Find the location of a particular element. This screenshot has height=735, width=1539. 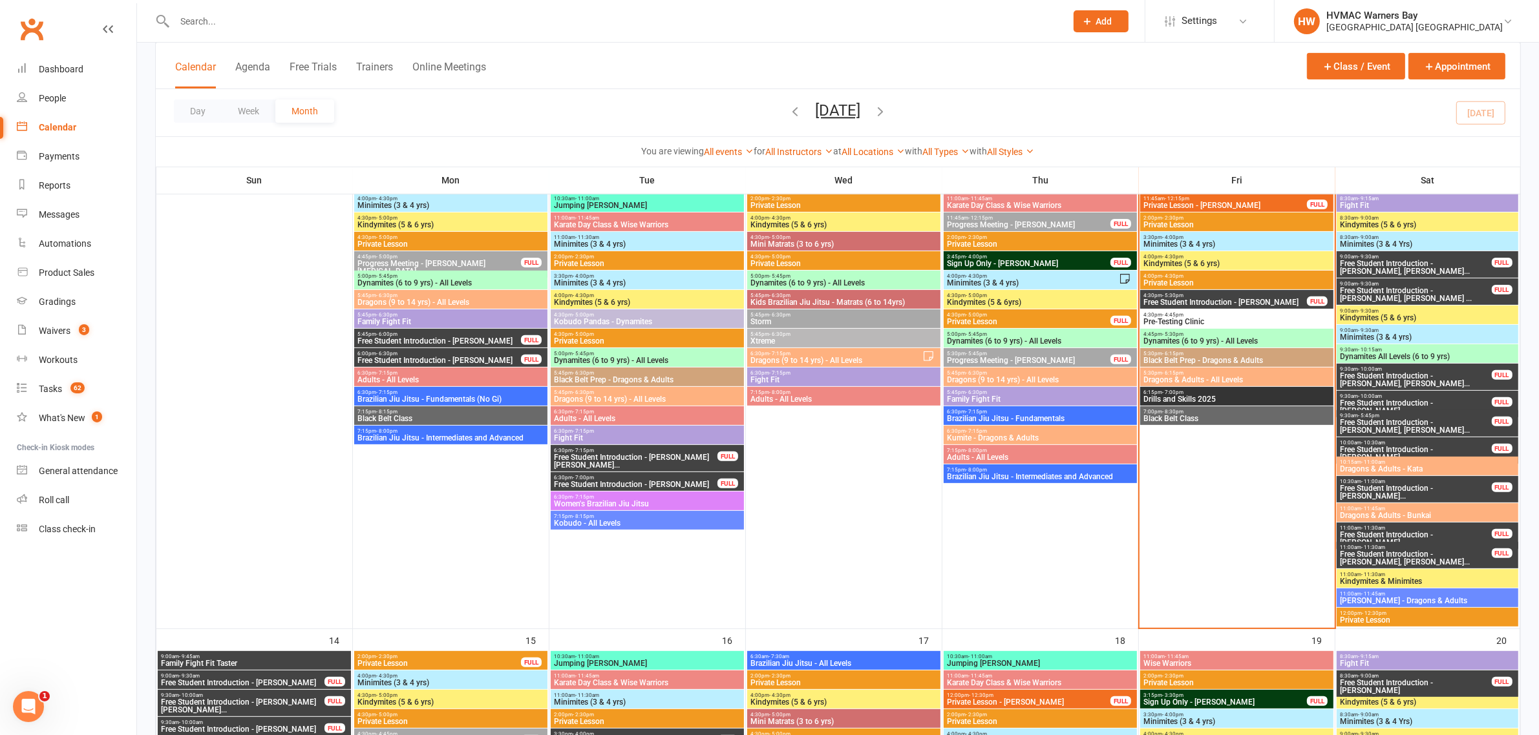

button: Calendar is located at coordinates (195, 74).